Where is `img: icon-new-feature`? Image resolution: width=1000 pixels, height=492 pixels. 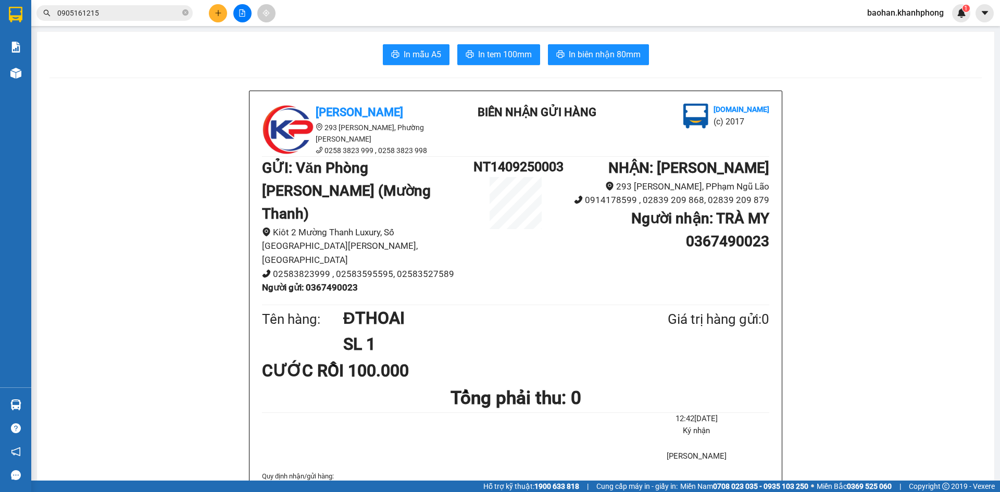
img: icon-new-feature is located at coordinates (961, 13).